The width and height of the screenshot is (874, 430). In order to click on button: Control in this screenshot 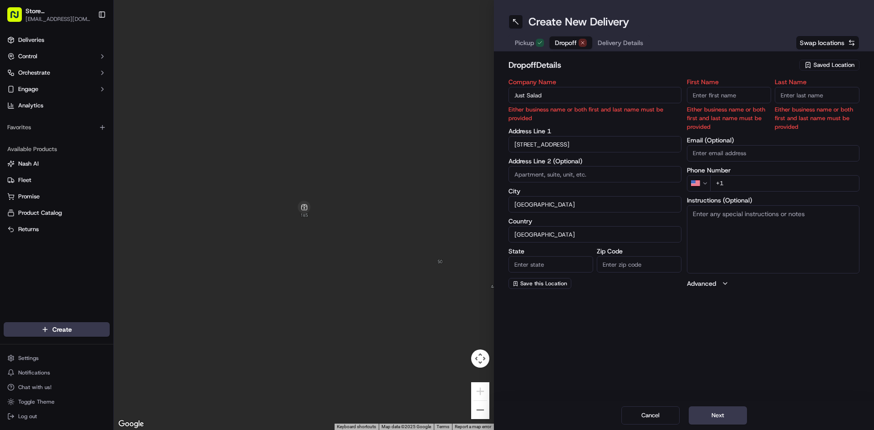, I will do `click(56, 56)`.